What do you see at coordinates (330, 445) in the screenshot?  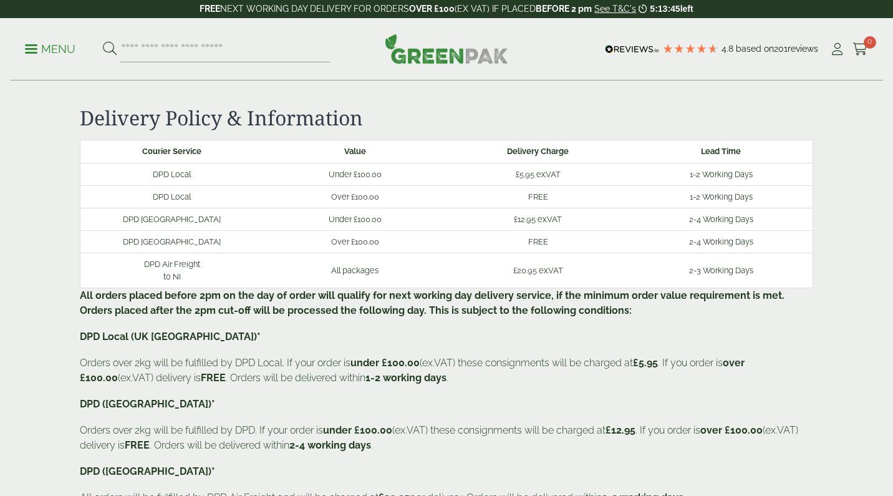 I see `b: 2-4 working days` at bounding box center [330, 445].